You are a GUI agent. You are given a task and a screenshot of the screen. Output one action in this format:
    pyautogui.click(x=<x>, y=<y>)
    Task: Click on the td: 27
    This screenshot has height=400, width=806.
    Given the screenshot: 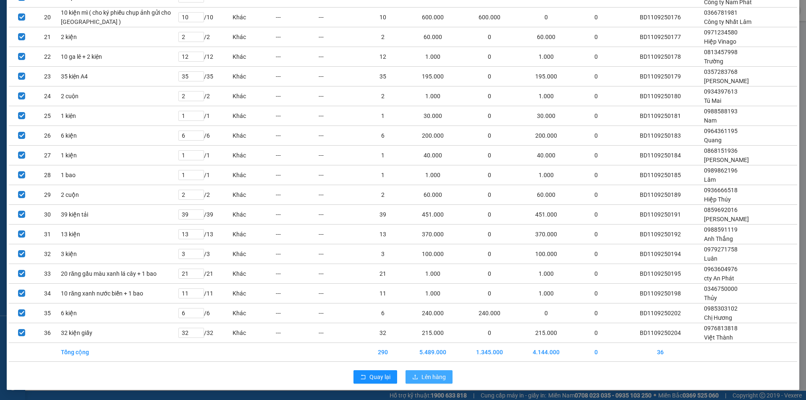 What is the action you would take?
    pyautogui.click(x=47, y=155)
    